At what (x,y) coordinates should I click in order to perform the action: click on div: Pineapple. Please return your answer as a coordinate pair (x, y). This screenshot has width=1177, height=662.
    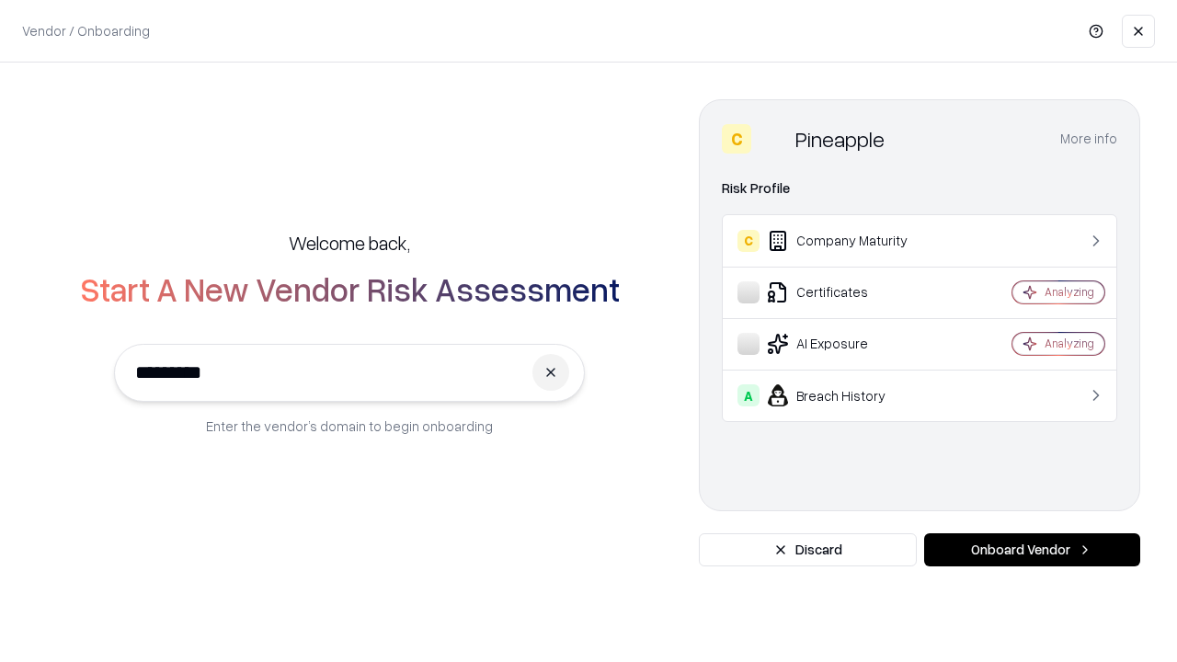
    Looking at the image, I should click on (840, 139).